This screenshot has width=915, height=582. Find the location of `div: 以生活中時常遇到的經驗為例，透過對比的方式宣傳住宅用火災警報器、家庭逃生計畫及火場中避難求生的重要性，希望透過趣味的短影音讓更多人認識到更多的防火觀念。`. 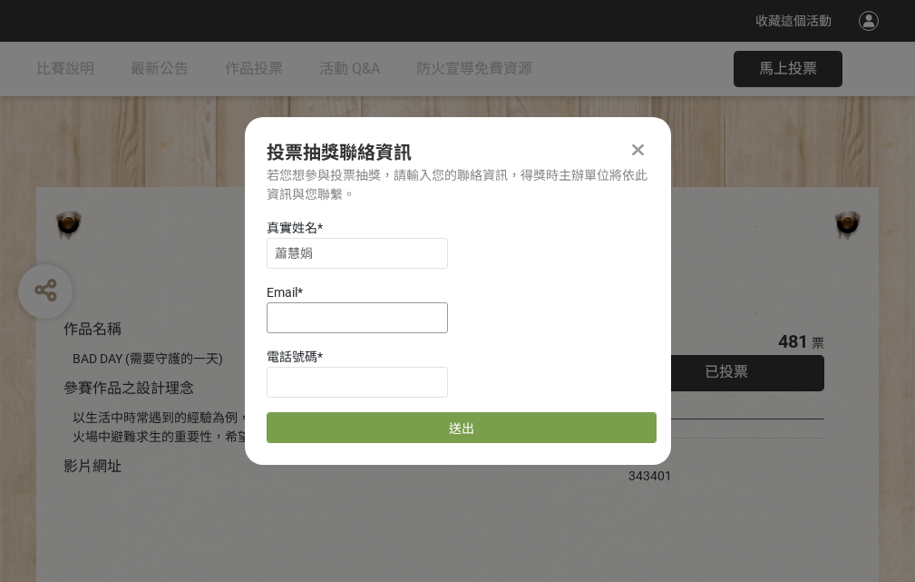

div: 以生活中時常遇到的經驗為例，透過對比的方式宣傳住宅用火災警報器、家庭逃生計畫及火場中避難求生的重要性，希望透過趣味的短影音讓更多人認識到更多的防火觀念。 is located at coordinates (323, 427).